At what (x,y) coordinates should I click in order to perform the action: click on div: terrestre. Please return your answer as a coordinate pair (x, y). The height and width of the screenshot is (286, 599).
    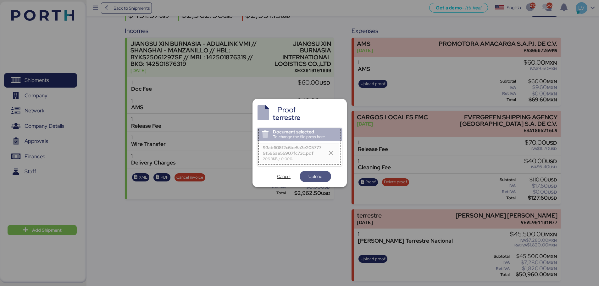
    Looking at the image, I should click on (286, 118).